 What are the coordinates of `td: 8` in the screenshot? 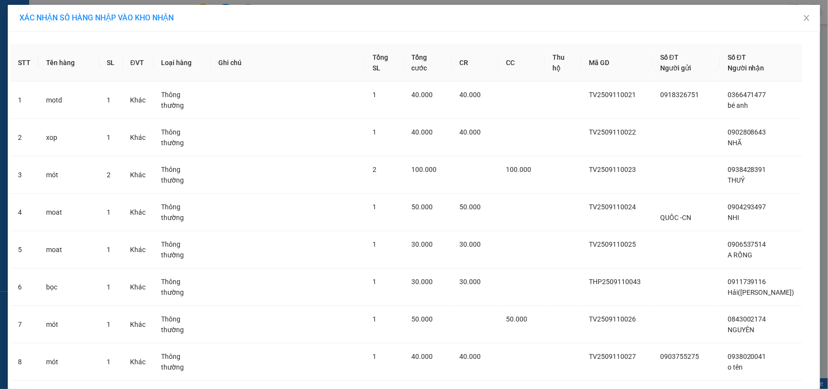 It's located at (24, 361).